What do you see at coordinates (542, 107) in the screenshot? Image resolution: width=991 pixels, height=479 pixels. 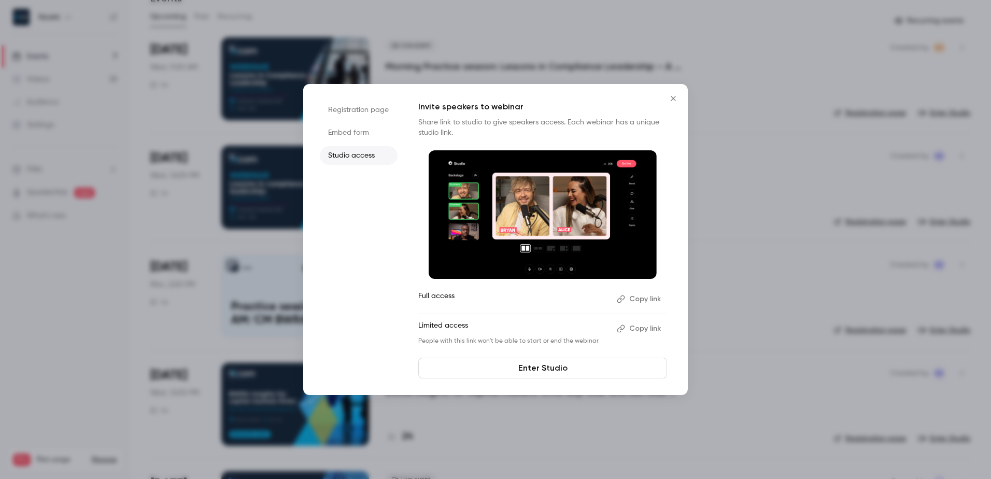 I see `p: Invite speakers to webinar` at bounding box center [542, 107].